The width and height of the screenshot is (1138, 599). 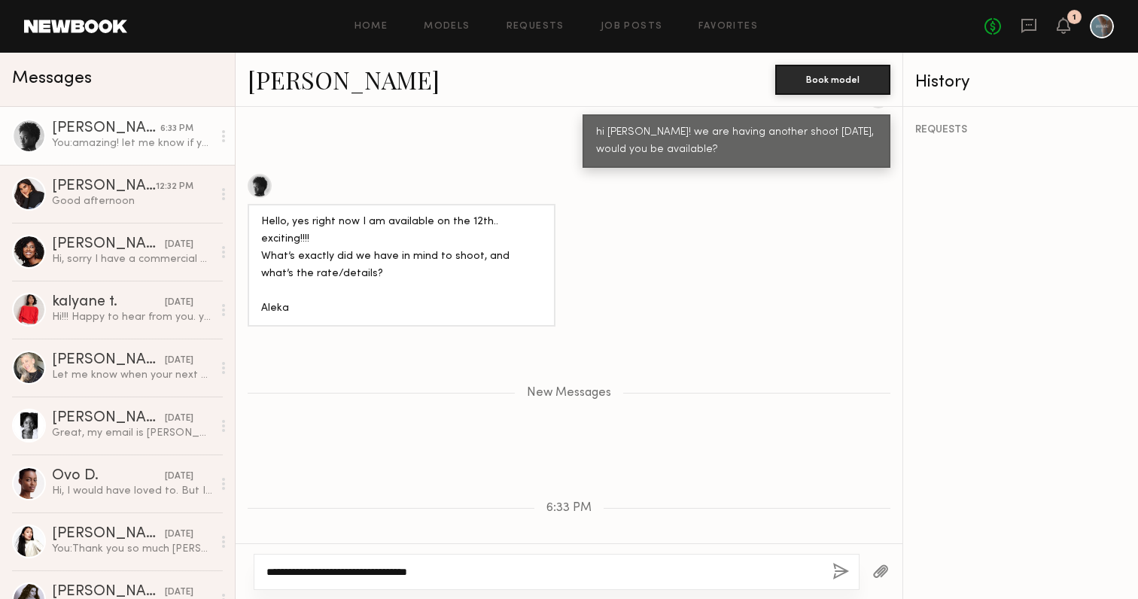 What do you see at coordinates (108, 303) in the screenshot?
I see `div: kalyane t.` at bounding box center [108, 303].